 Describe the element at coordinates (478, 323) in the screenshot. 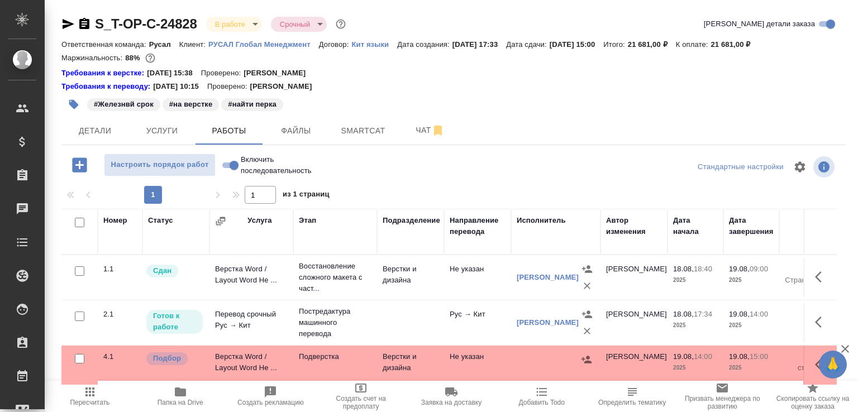

I see `td: Рус → Кит` at that location.